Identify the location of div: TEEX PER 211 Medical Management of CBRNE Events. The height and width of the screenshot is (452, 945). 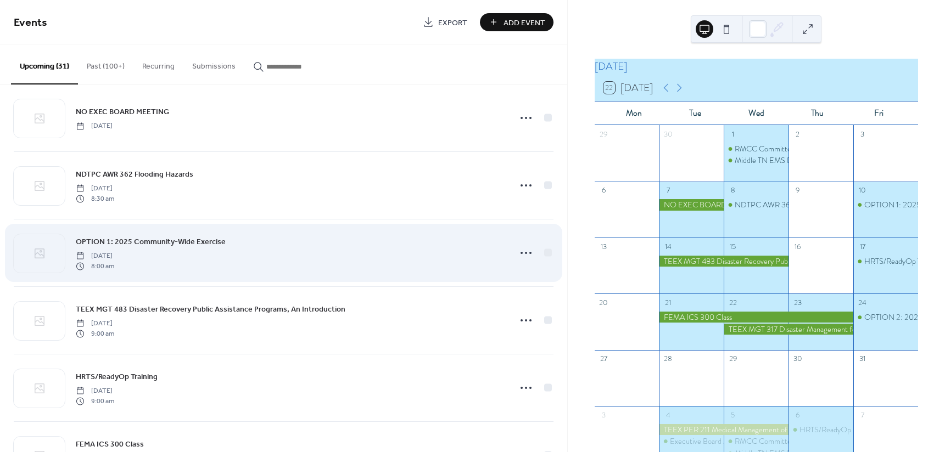
(724, 430).